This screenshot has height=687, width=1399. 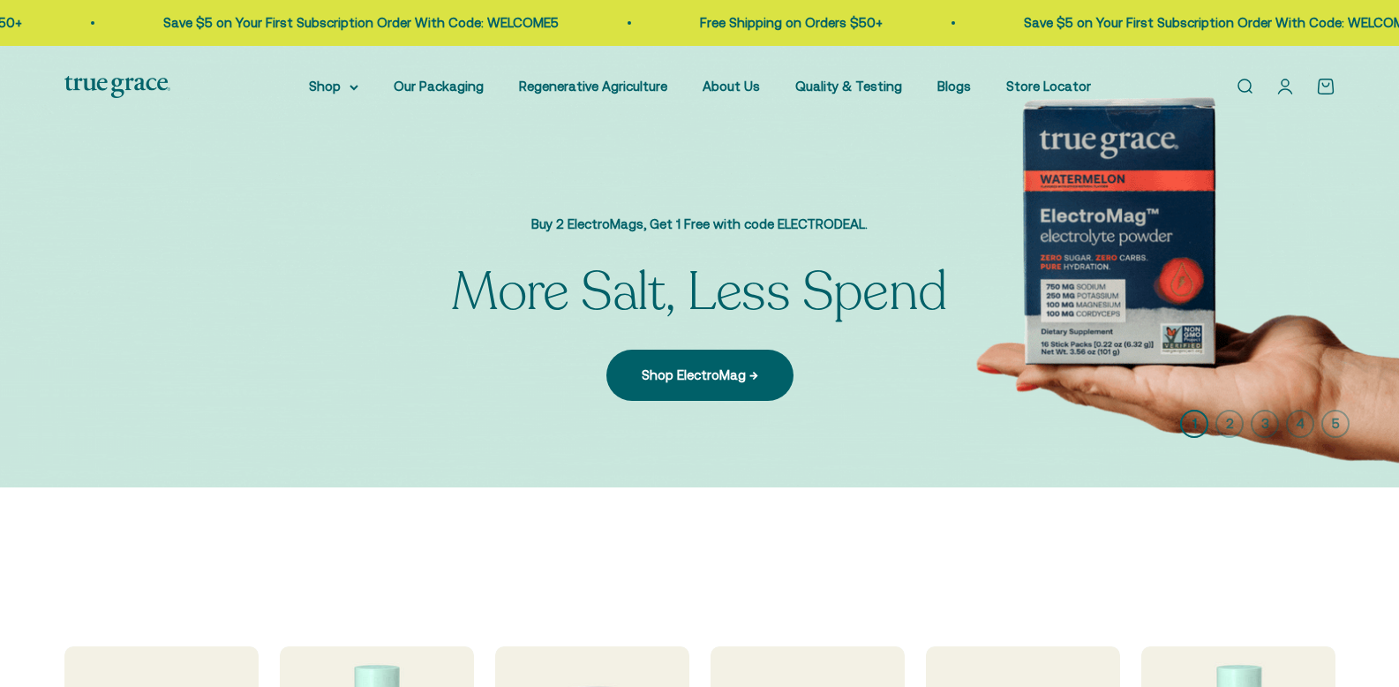 What do you see at coordinates (1265, 424) in the screenshot?
I see `button: 3` at bounding box center [1265, 424].